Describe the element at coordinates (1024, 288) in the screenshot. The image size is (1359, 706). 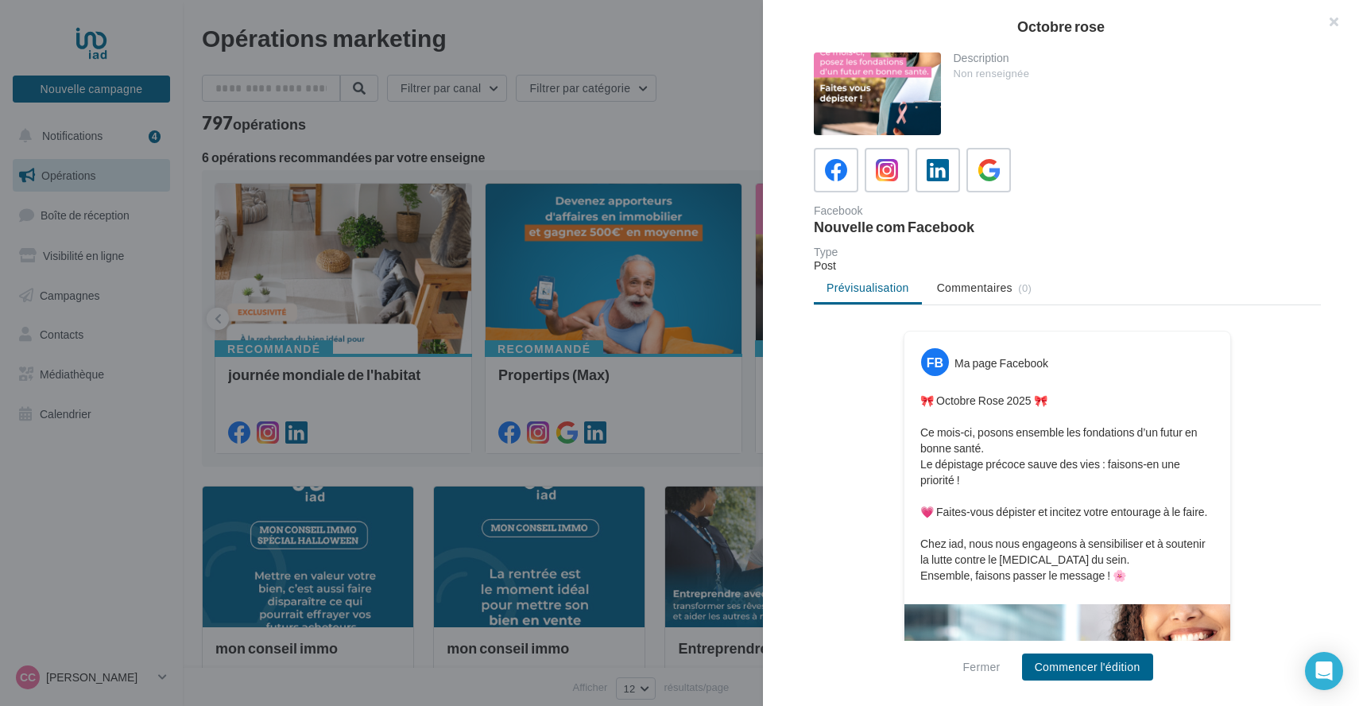
I see `span: (0)` at that location.